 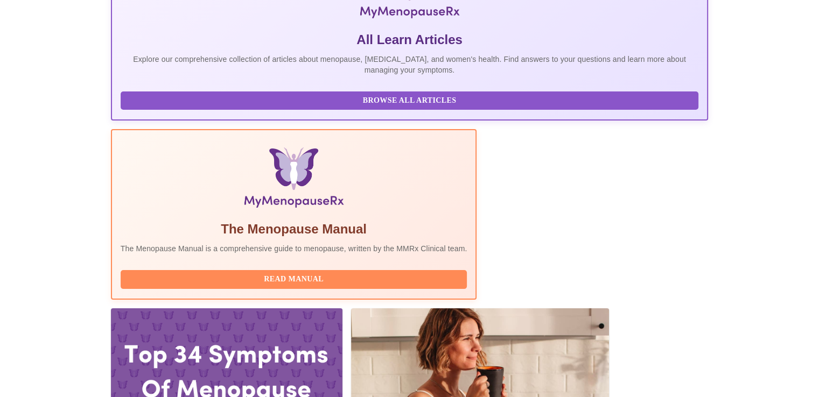 What do you see at coordinates (410, 101) in the screenshot?
I see `button: Browse All Articles` at bounding box center [410, 101].